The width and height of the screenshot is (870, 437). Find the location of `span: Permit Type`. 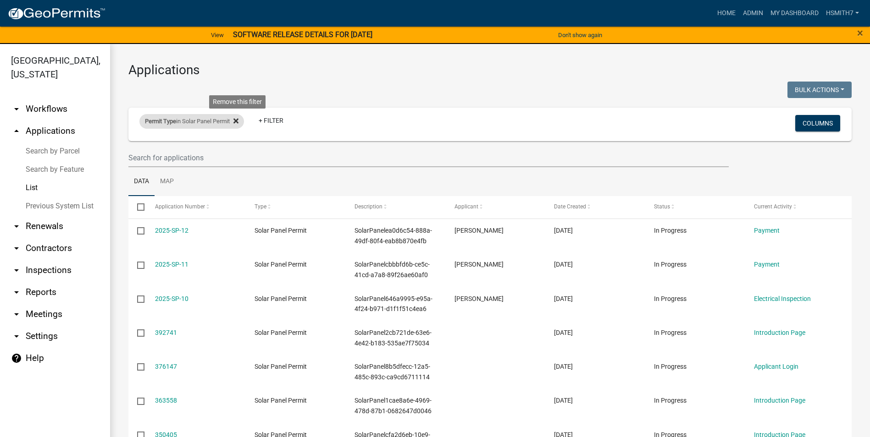

span: Permit Type is located at coordinates (160, 121).